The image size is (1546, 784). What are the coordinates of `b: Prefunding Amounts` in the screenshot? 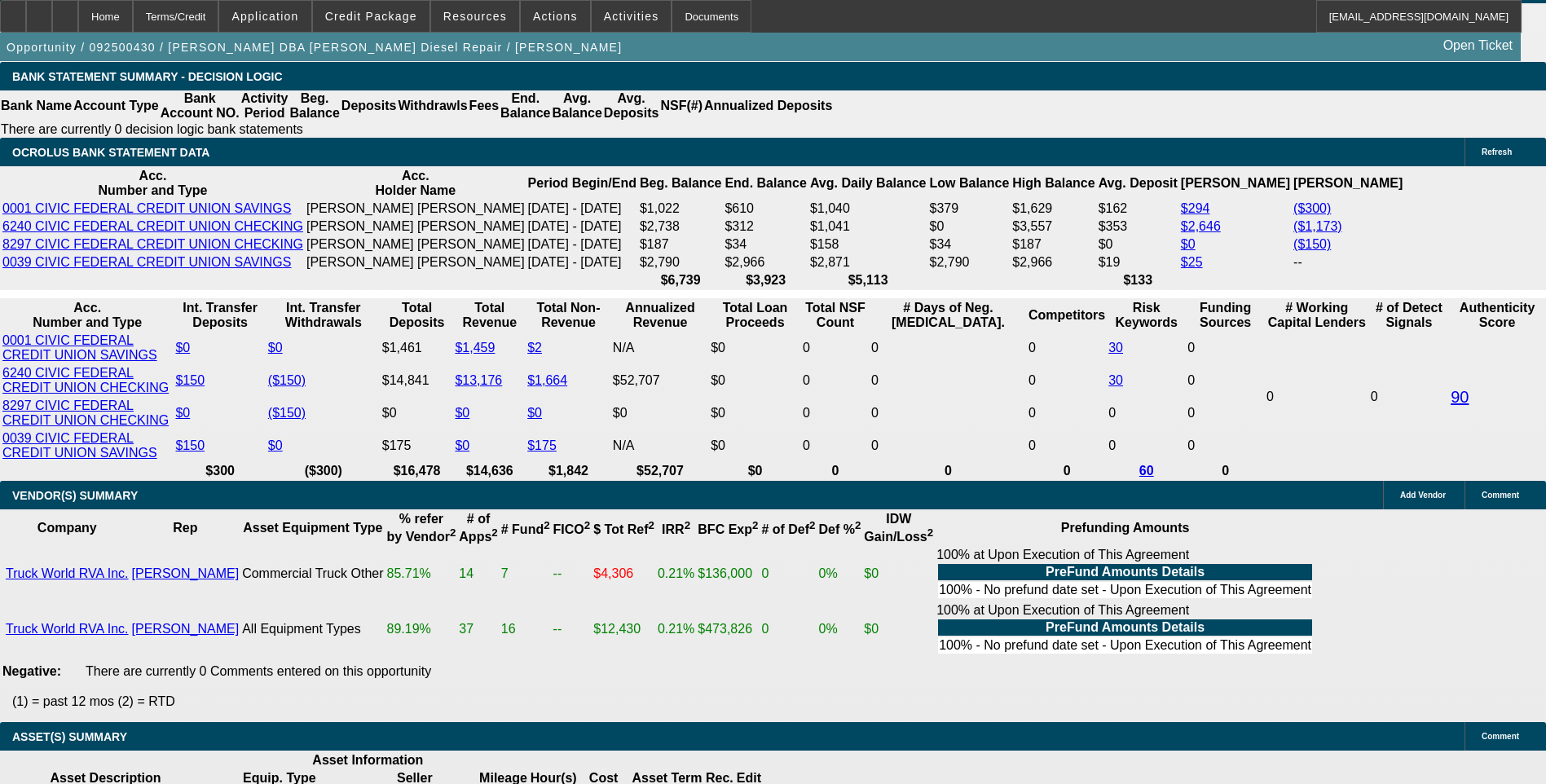 It's located at (1125, 527).